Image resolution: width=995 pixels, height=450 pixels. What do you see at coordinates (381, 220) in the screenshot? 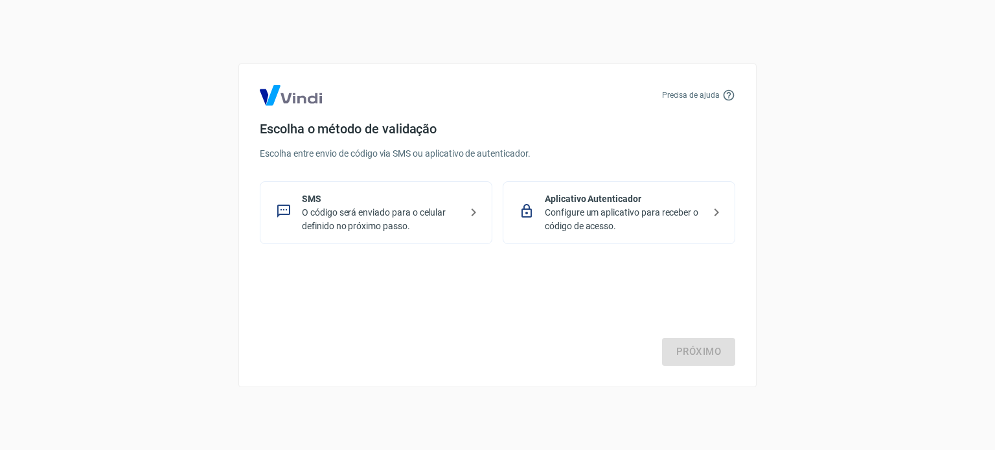
I see `p: O código será enviado para o celular definido no próximo passo.` at bounding box center [381, 220].